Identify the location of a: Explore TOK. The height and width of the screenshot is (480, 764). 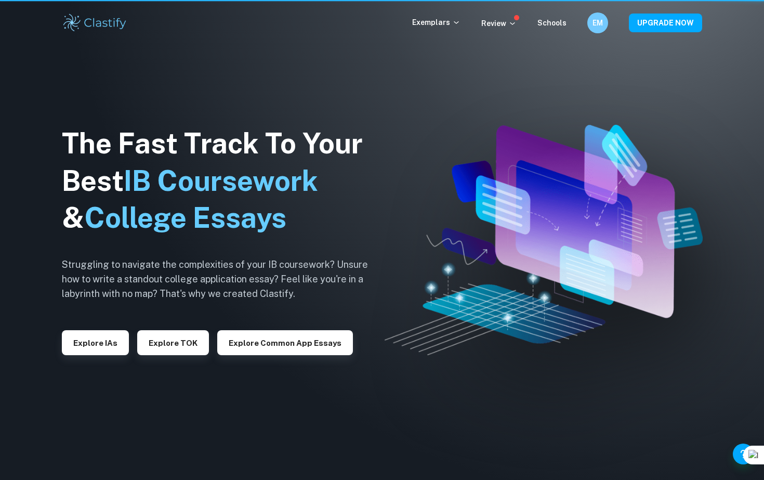
(173, 342).